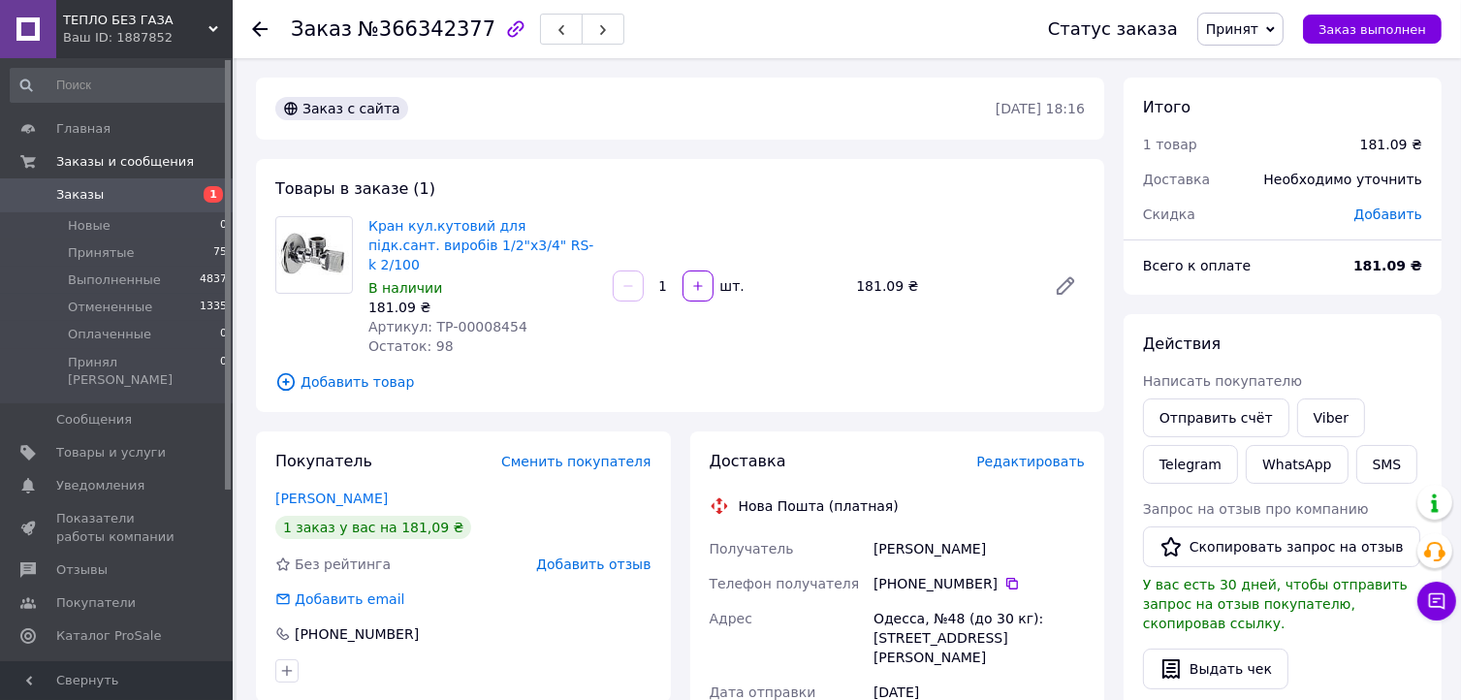 The image size is (1461, 700). I want to click on a: Редактировать, so click(1066, 286).